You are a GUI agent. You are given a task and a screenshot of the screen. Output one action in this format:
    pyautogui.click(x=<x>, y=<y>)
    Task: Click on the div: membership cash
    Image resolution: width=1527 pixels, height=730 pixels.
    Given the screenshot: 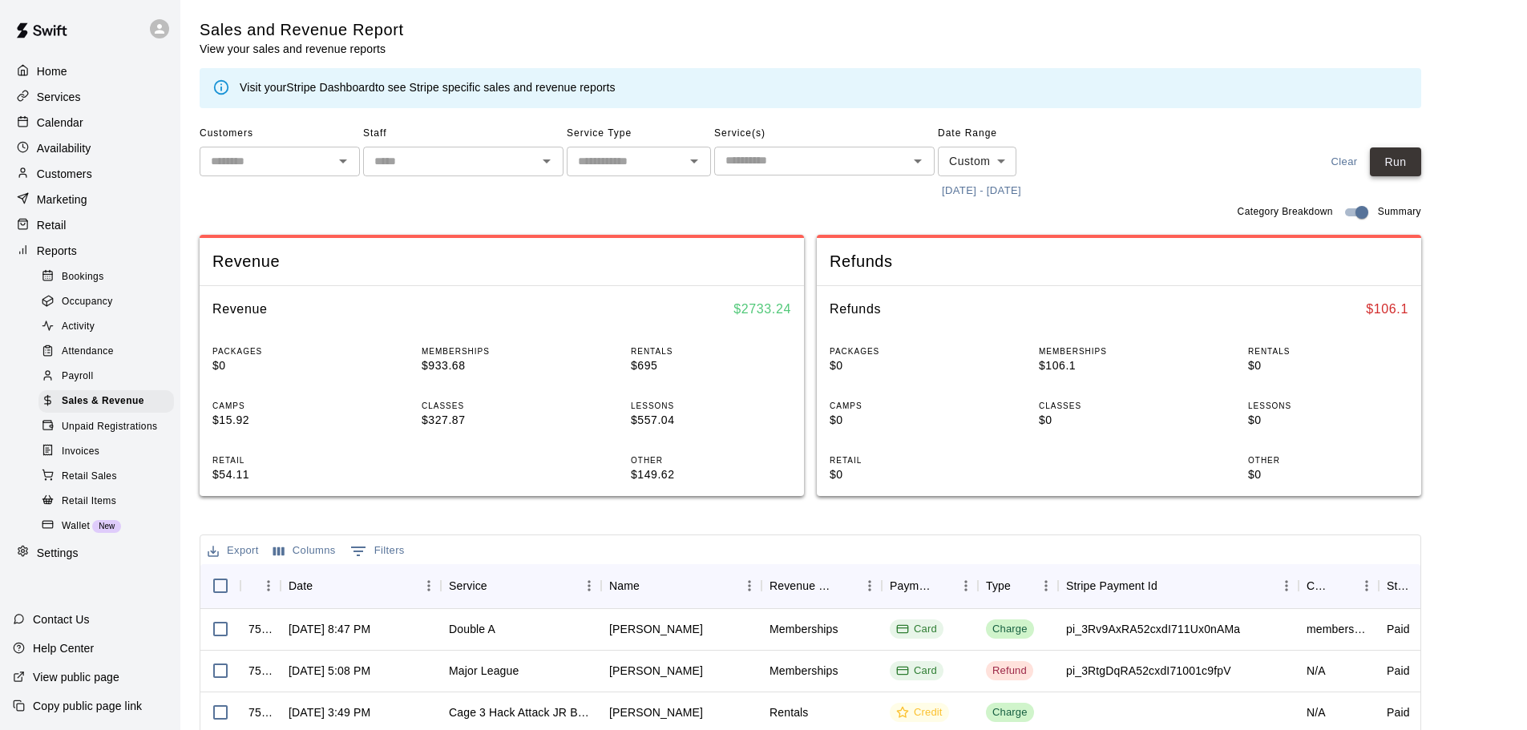 What is the action you would take?
    pyautogui.click(x=1339, y=629)
    